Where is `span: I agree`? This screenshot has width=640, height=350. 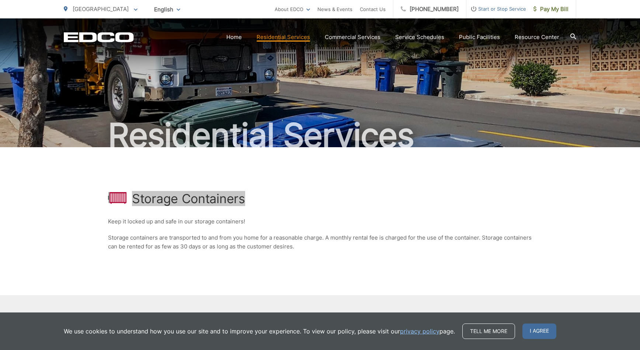 span: I agree is located at coordinates (539, 332).